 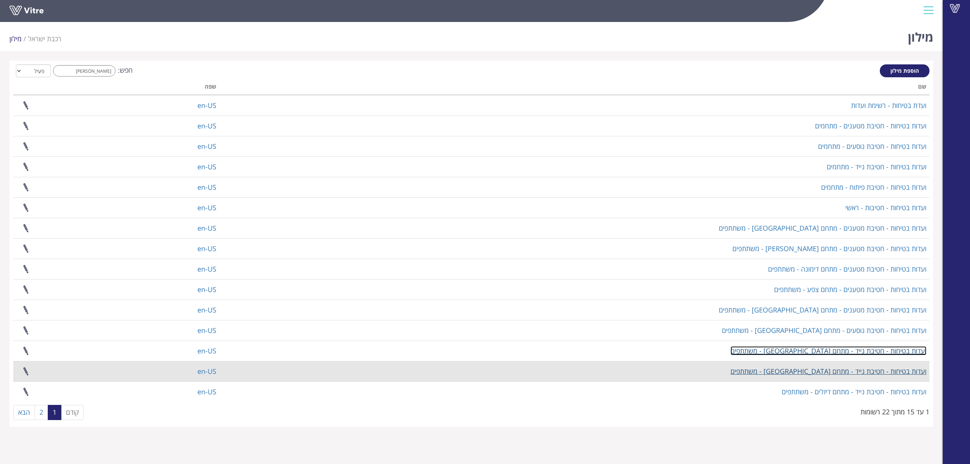 What do you see at coordinates (904, 71) in the screenshot?
I see `a: הוספת מילון` at bounding box center [904, 71].